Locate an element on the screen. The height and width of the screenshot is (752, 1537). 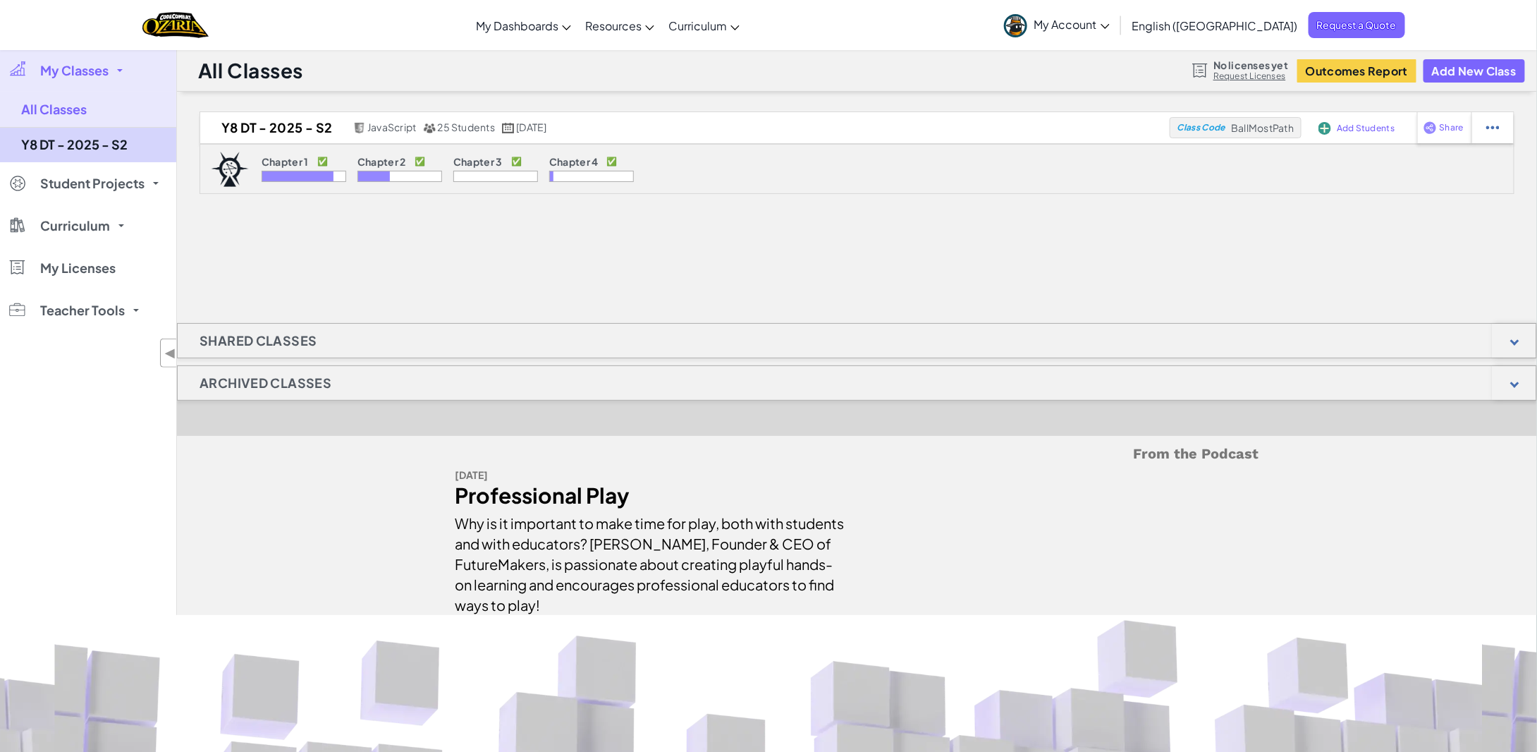
a: My Dashboards is located at coordinates (523, 25).